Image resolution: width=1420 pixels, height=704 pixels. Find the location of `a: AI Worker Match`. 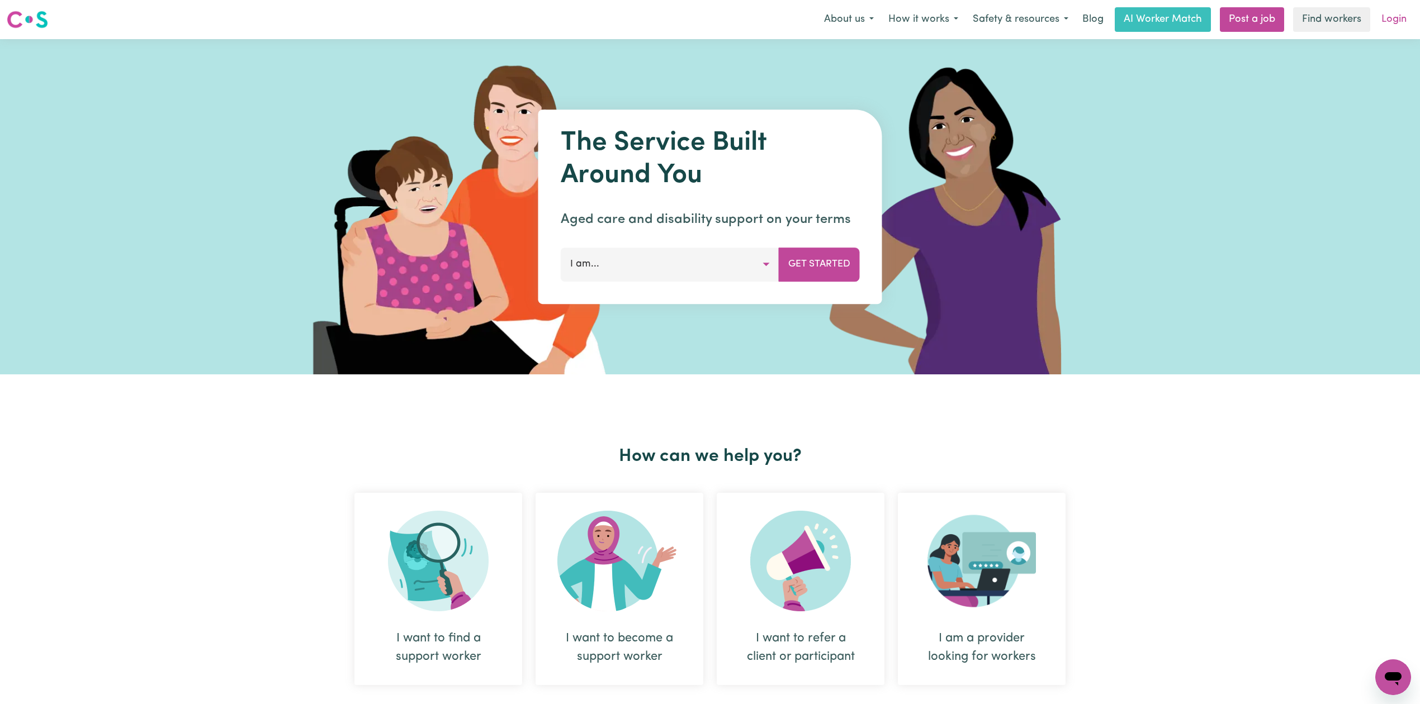

a: AI Worker Match is located at coordinates (1163, 20).